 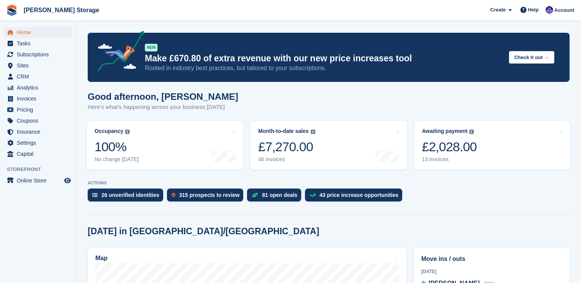 What do you see at coordinates (534, 10) in the screenshot?
I see `span: Help` at bounding box center [534, 10].